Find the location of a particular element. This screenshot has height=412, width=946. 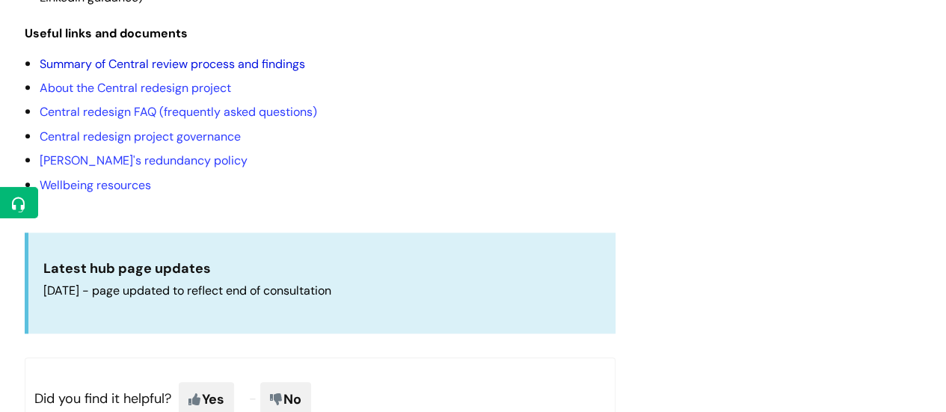

strong: Latest hub page updates is located at coordinates (127, 268).